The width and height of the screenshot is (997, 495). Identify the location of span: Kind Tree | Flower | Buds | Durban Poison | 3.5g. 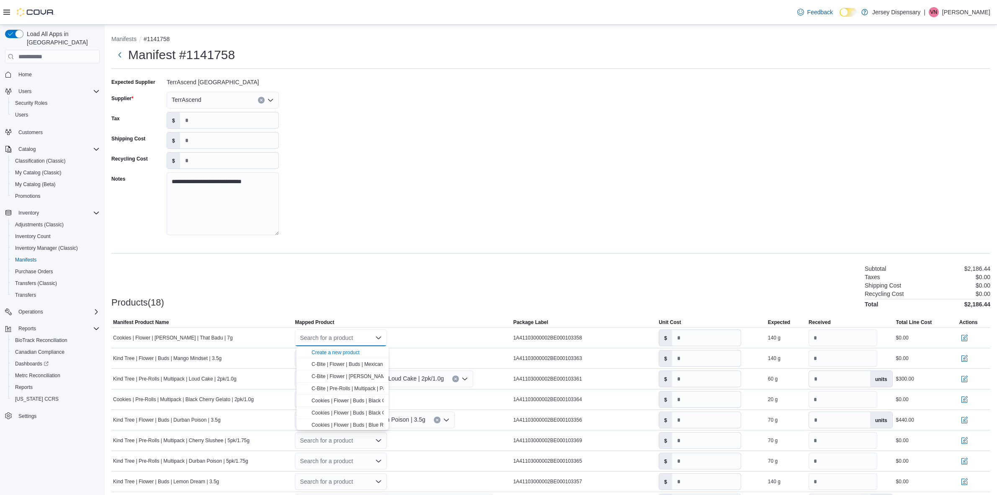
(167, 420).